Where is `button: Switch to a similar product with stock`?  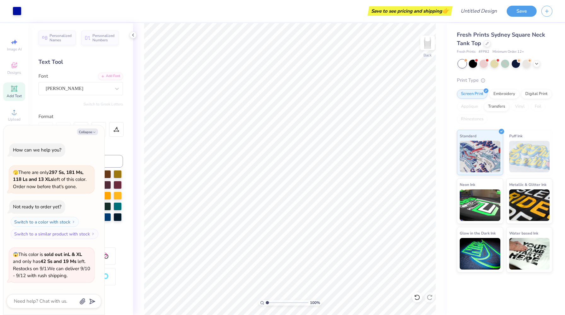
button: Switch to a similar product with stock is located at coordinates (55, 234).